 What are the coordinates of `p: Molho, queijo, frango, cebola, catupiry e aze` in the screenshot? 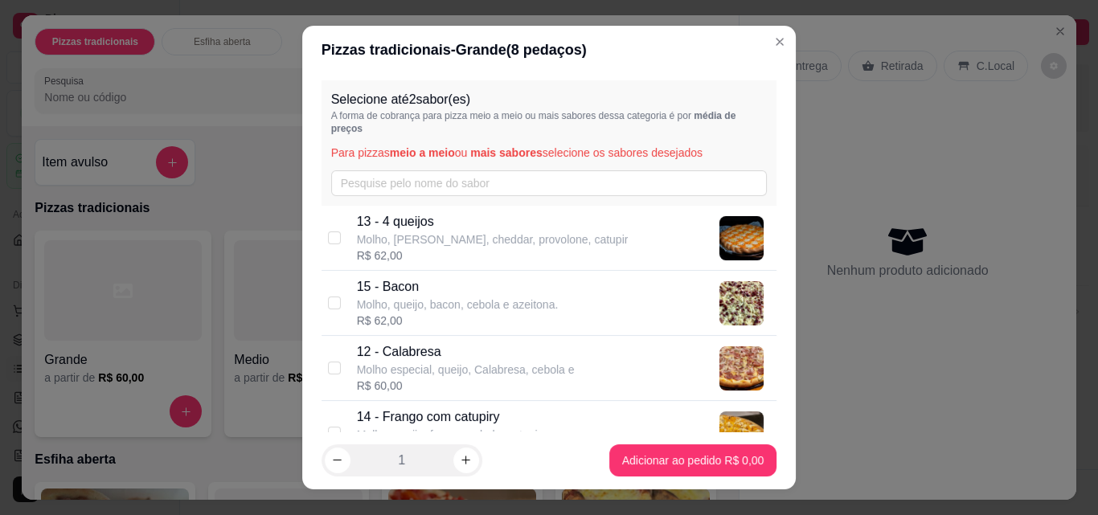 It's located at (467, 435).